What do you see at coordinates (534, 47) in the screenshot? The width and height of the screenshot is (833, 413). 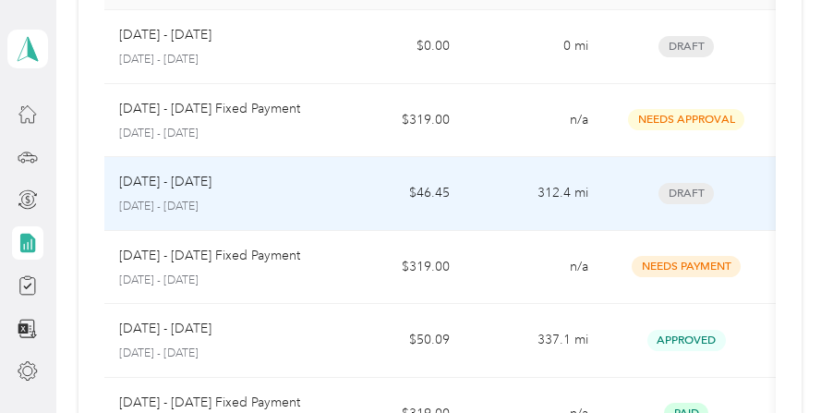 I see `td: 0 mi` at bounding box center [534, 47].